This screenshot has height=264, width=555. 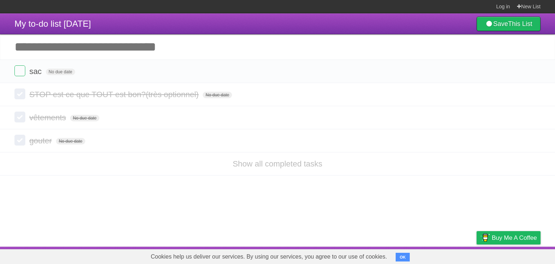 What do you see at coordinates (388, 255) in the screenshot?
I see `a: About` at bounding box center [388, 255].